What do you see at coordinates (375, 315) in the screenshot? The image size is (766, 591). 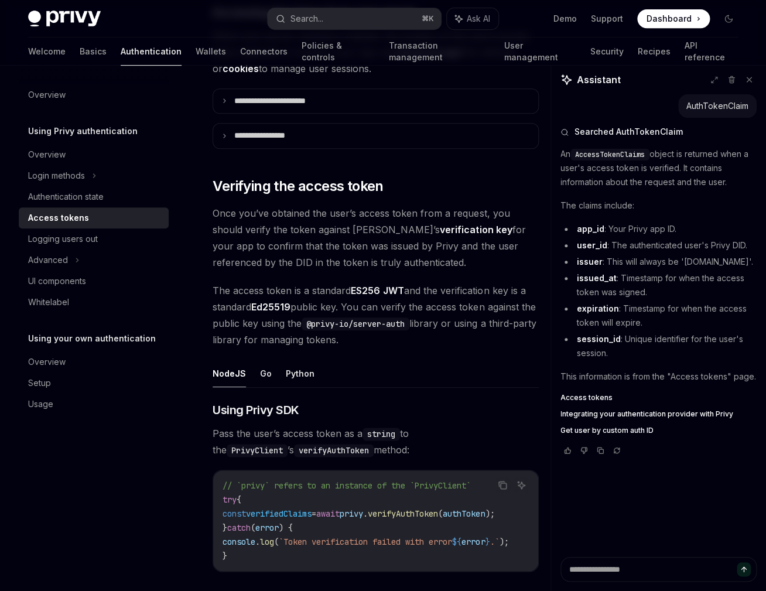 I see `span: The access token is a standard and the verification key is a standard public key. You can verify ...` at bounding box center [375, 315].